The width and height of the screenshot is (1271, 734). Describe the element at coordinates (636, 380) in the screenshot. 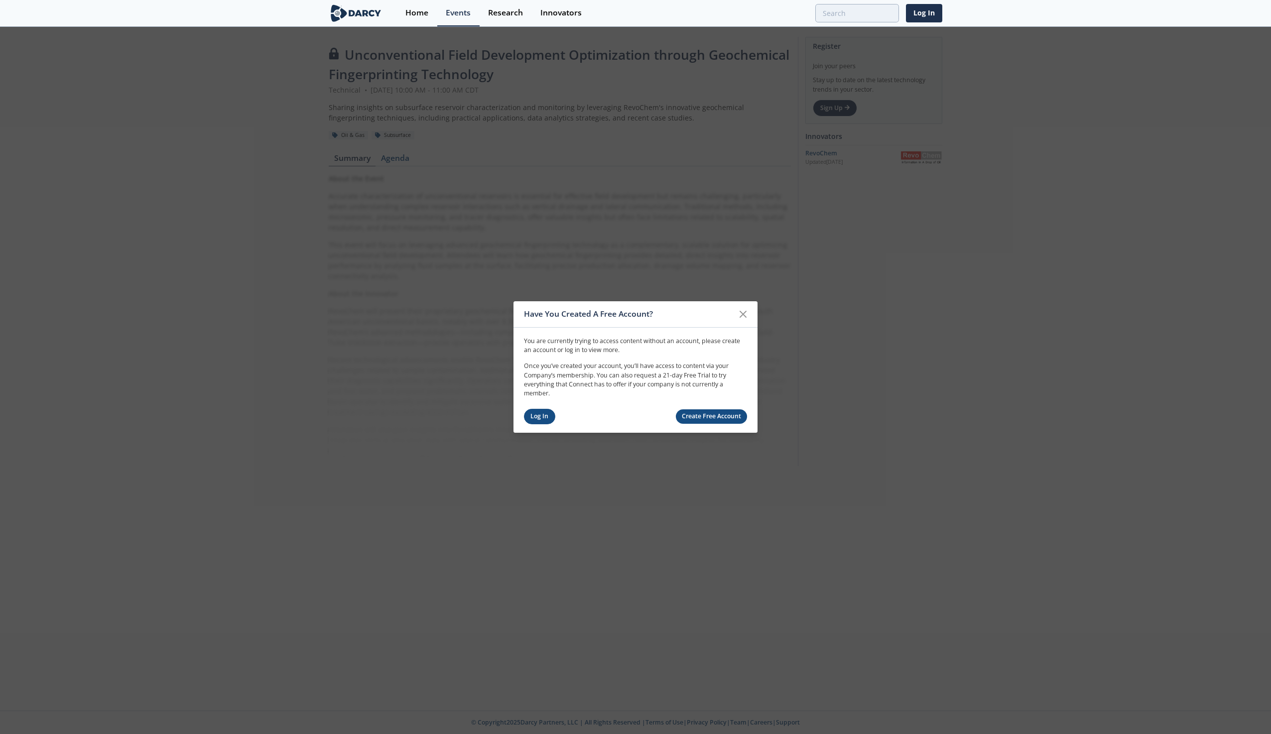

I see `p: Once you’ve created your account, you’ll have access to content via your Company’s membership. Yo...` at that location.